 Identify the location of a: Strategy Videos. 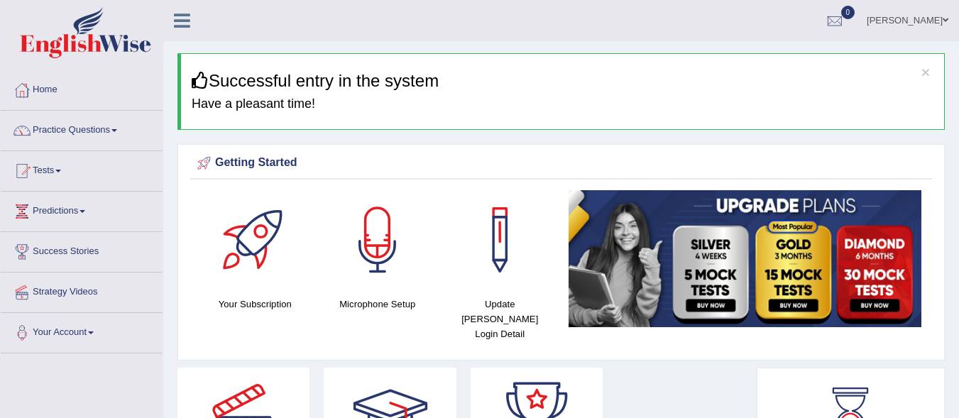
(82, 290).